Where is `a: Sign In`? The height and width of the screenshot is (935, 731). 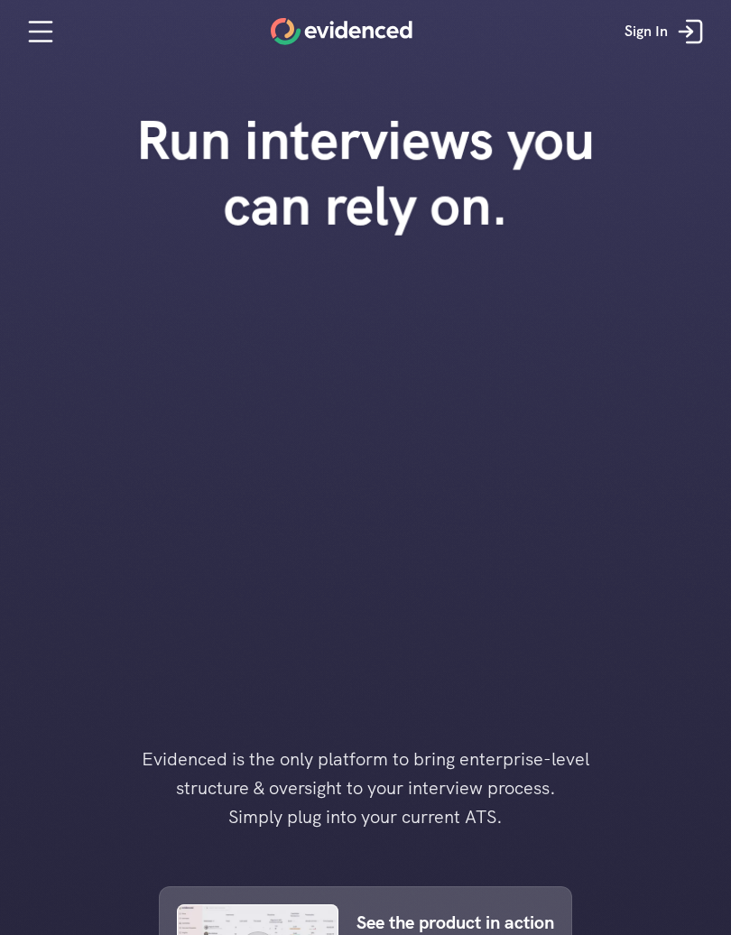
a: Sign In is located at coordinates (666, 32).